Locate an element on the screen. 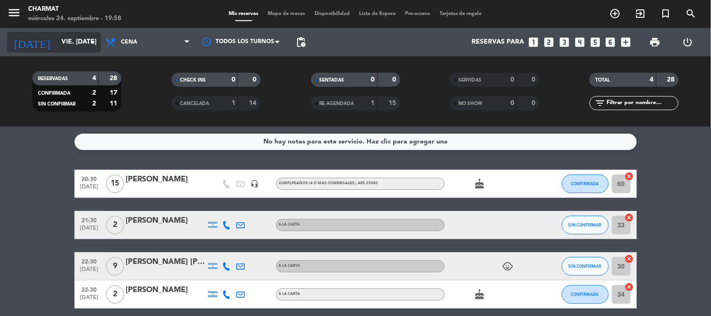  span: 21:30 is located at coordinates (89, 219).